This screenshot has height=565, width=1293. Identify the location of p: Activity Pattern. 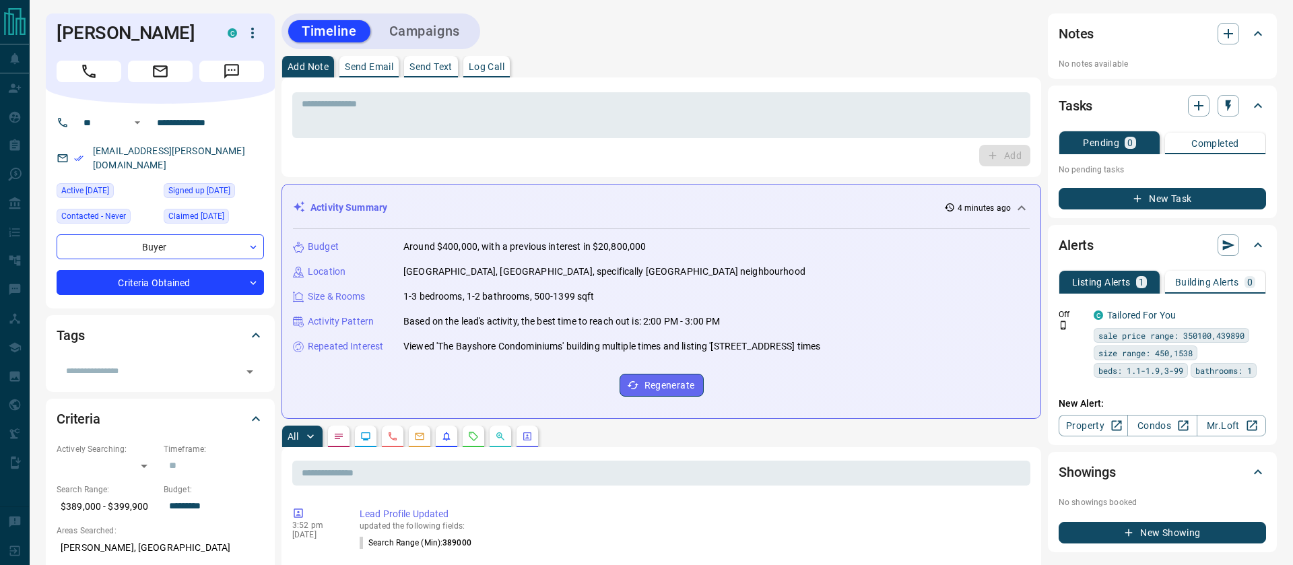
(341, 321).